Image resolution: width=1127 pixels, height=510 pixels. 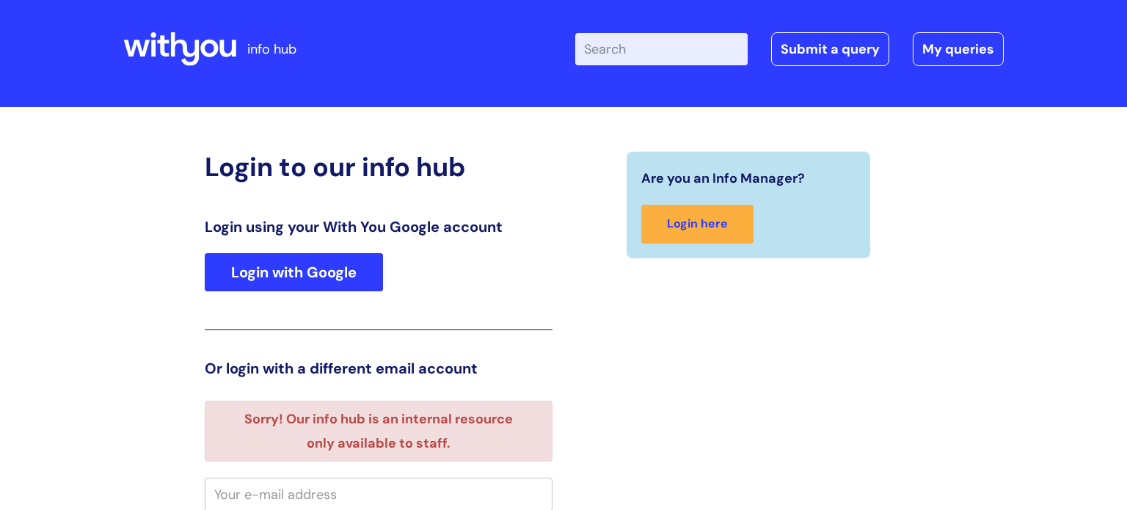 What do you see at coordinates (379, 227) in the screenshot?
I see `h3: Login using your With You Google account` at bounding box center [379, 227].